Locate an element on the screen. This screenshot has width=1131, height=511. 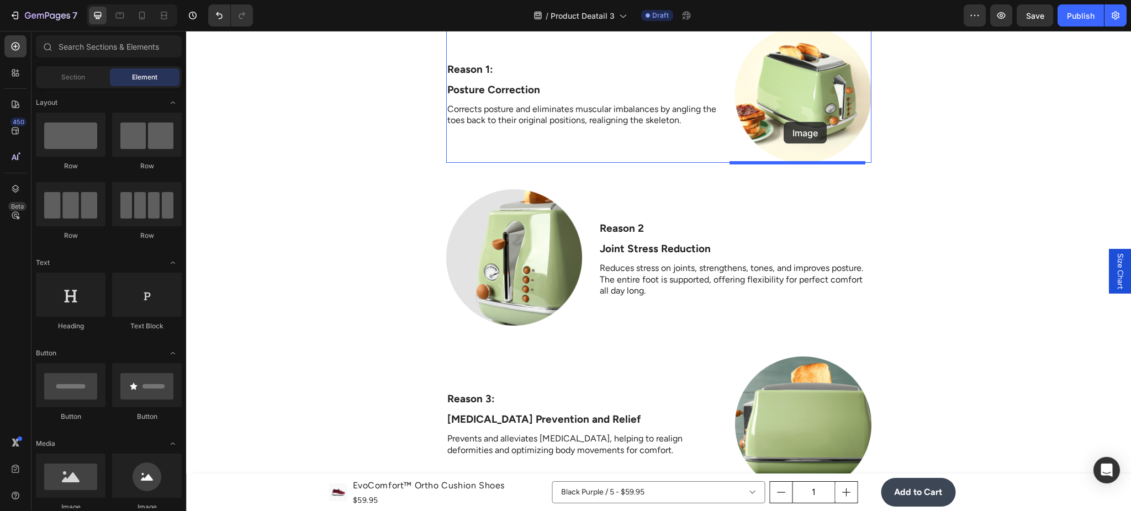
div: Heading is located at coordinates (71, 326).